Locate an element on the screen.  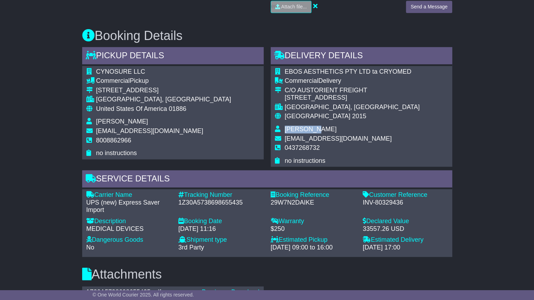
div: Delivery is located at coordinates (352, 81).